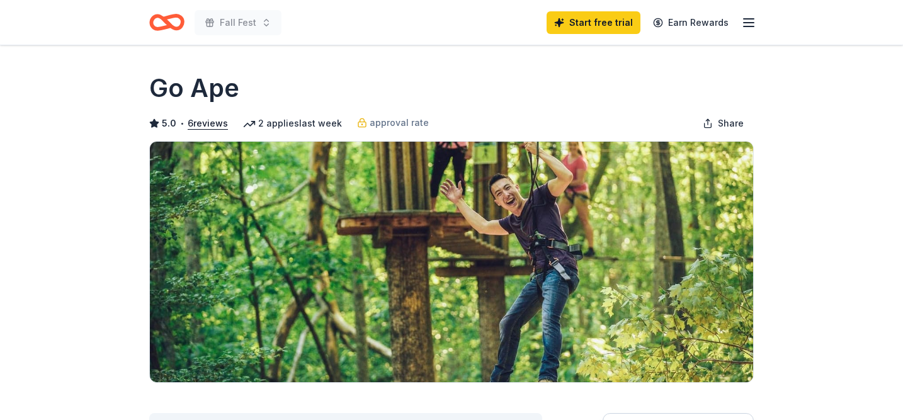 The height and width of the screenshot is (420, 903). What do you see at coordinates (169, 123) in the screenshot?
I see `span: 5.0` at bounding box center [169, 123].